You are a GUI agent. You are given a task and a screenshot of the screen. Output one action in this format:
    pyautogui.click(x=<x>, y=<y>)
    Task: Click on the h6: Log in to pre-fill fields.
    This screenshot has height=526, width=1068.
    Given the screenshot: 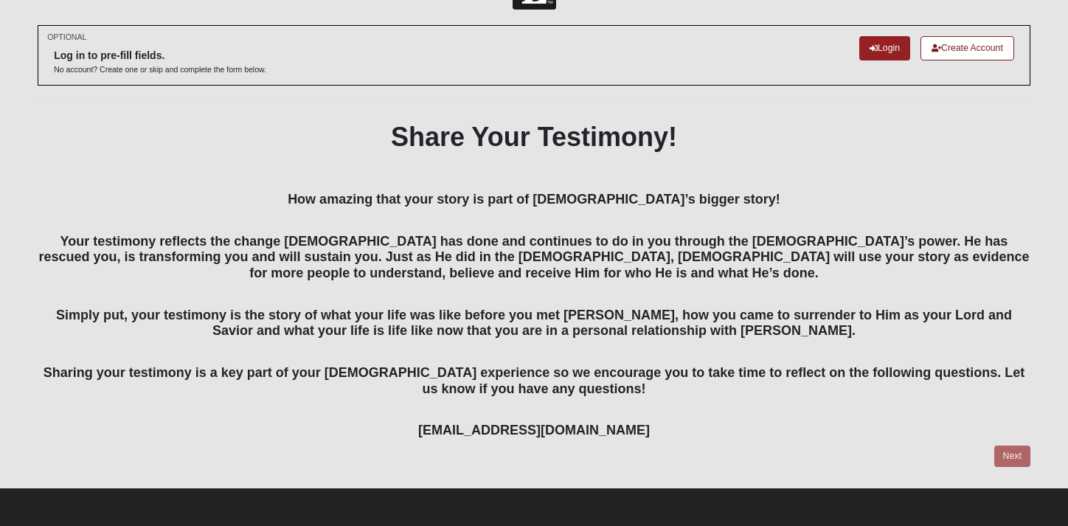 What is the action you would take?
    pyautogui.click(x=160, y=55)
    